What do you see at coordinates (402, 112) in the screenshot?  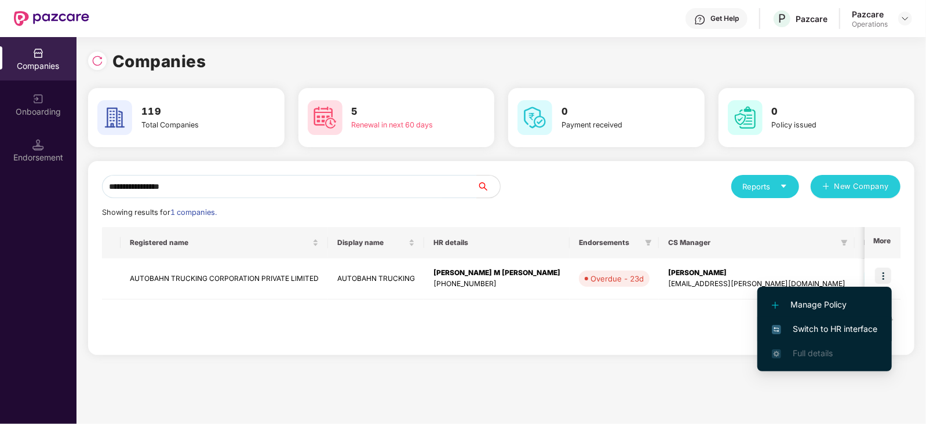 I see `h3: 5` at bounding box center [402, 112].